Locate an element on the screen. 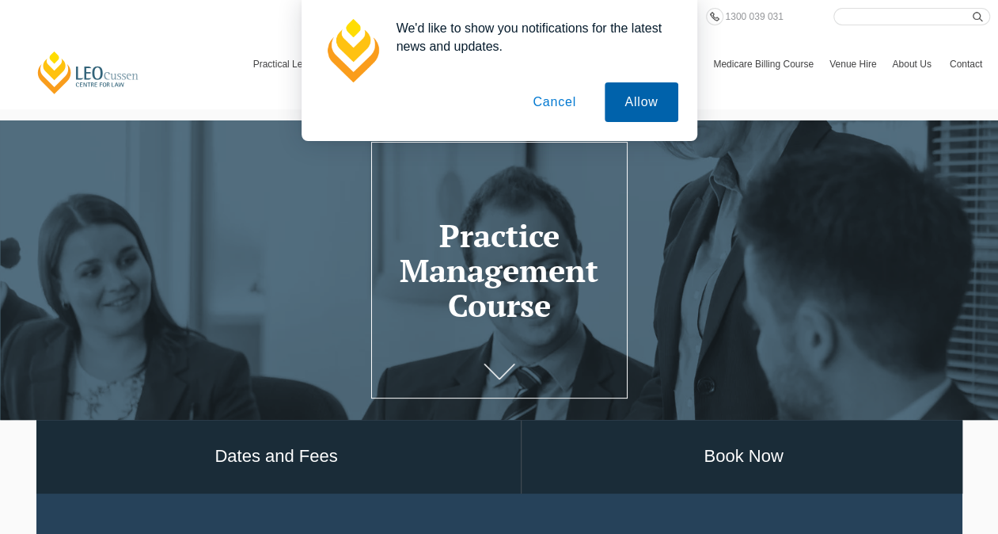 The image size is (998, 534). a: Dates and Fees is located at coordinates (276, 456).